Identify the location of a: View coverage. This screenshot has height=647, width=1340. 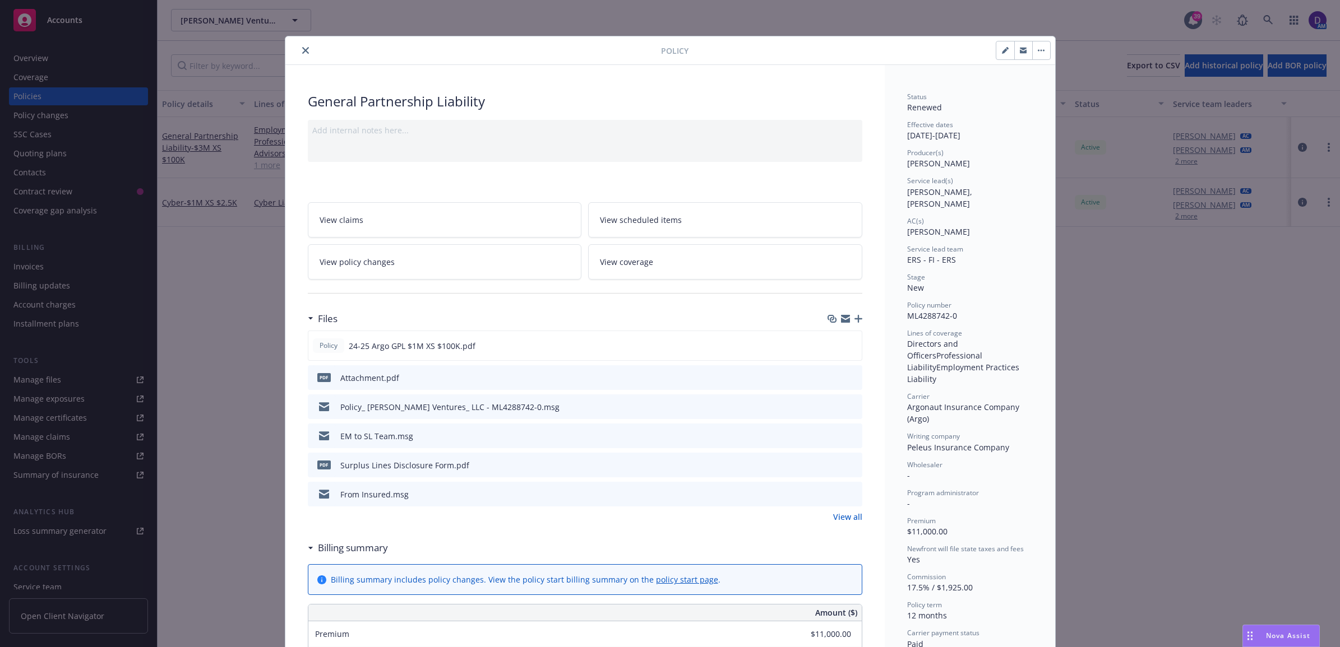
(725, 262).